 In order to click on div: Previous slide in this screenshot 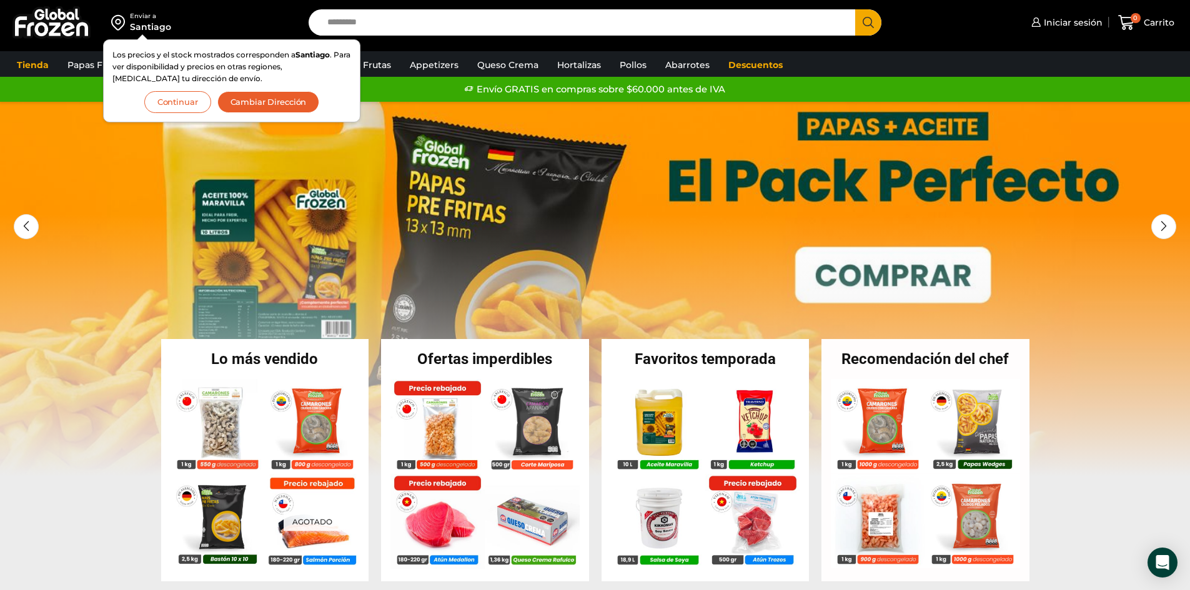, I will do `click(26, 227)`.